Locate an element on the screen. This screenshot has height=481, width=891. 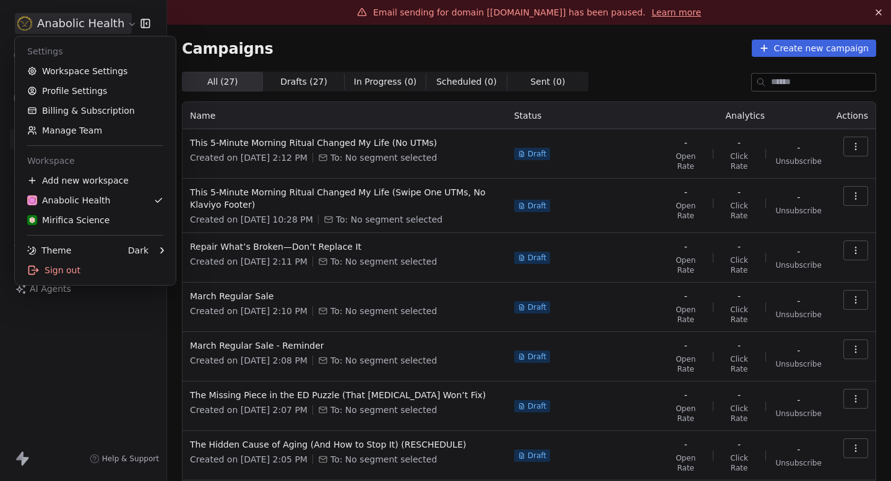
a: Manage Team is located at coordinates (95, 131).